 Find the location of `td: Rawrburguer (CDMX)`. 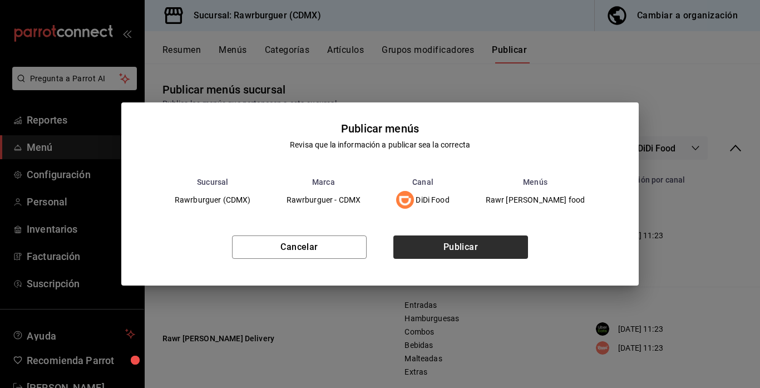

td: Rawrburguer (CDMX) is located at coordinates (213, 200).